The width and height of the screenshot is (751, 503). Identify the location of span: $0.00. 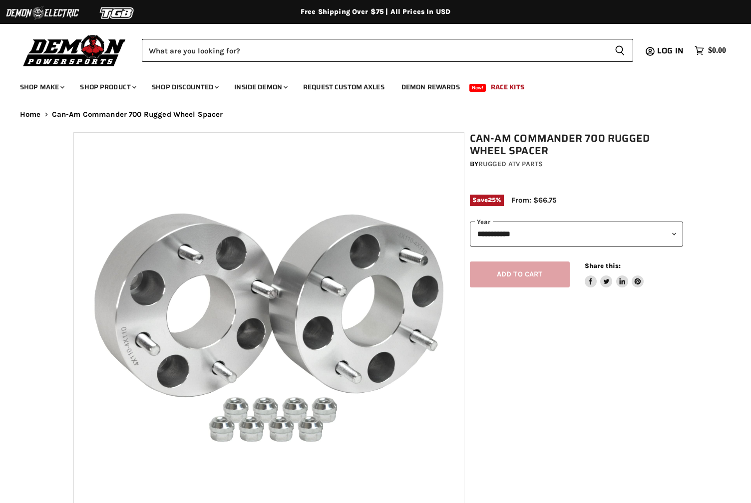
(717, 50).